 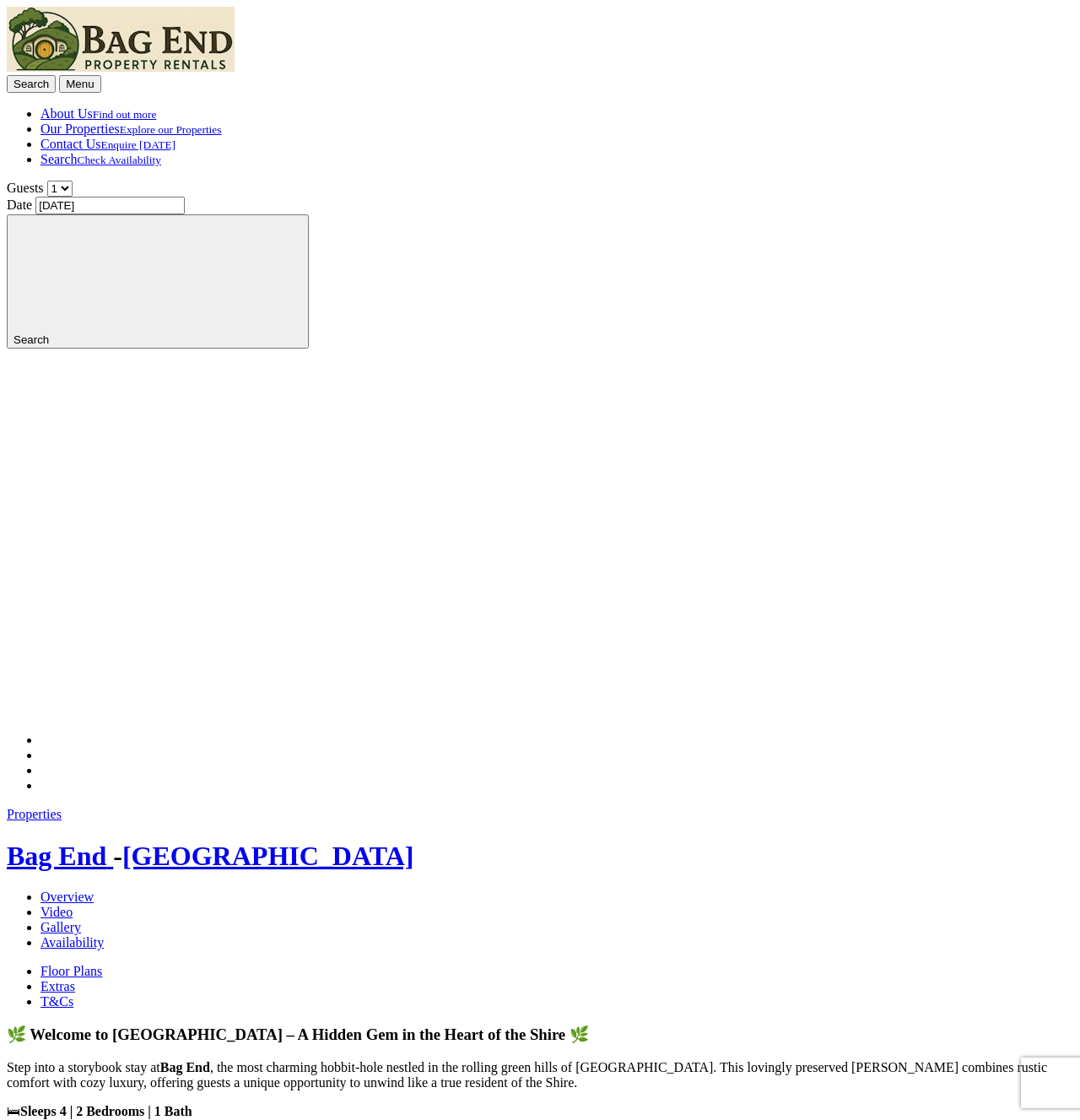 What do you see at coordinates (57, 912) in the screenshot?
I see `a: Video` at bounding box center [57, 912].